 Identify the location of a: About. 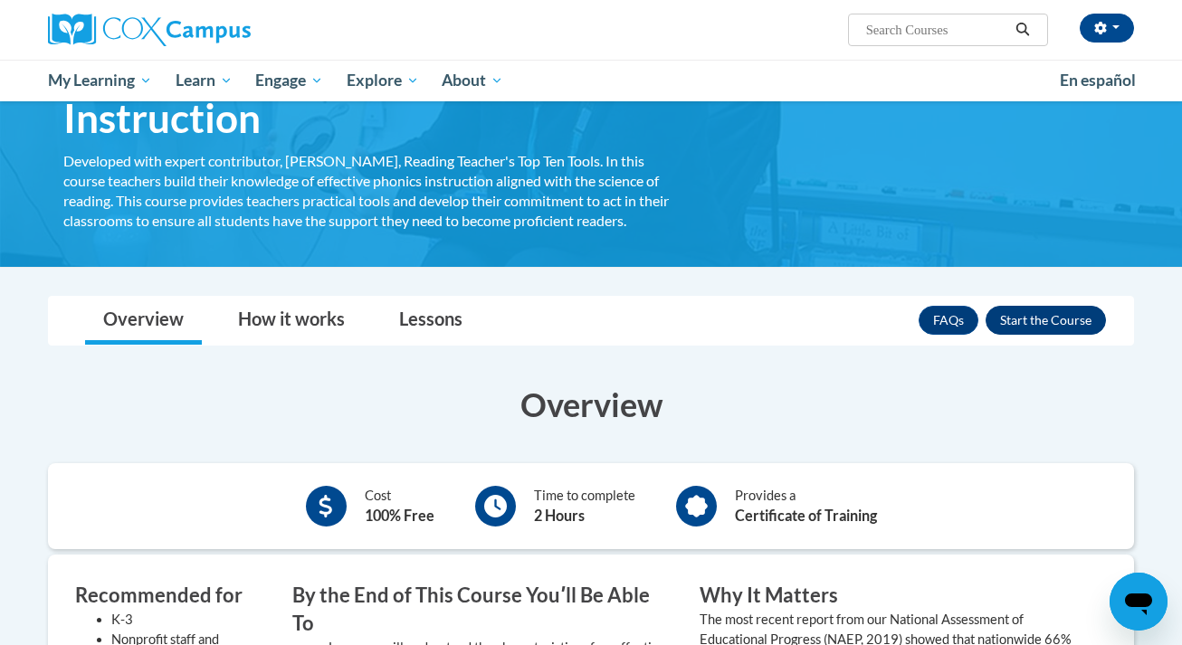
(473, 81).